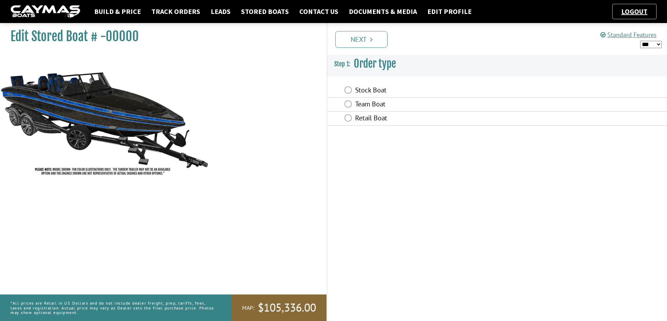 This screenshot has width=667, height=321. I want to click on a: Standard Features, so click(628, 35).